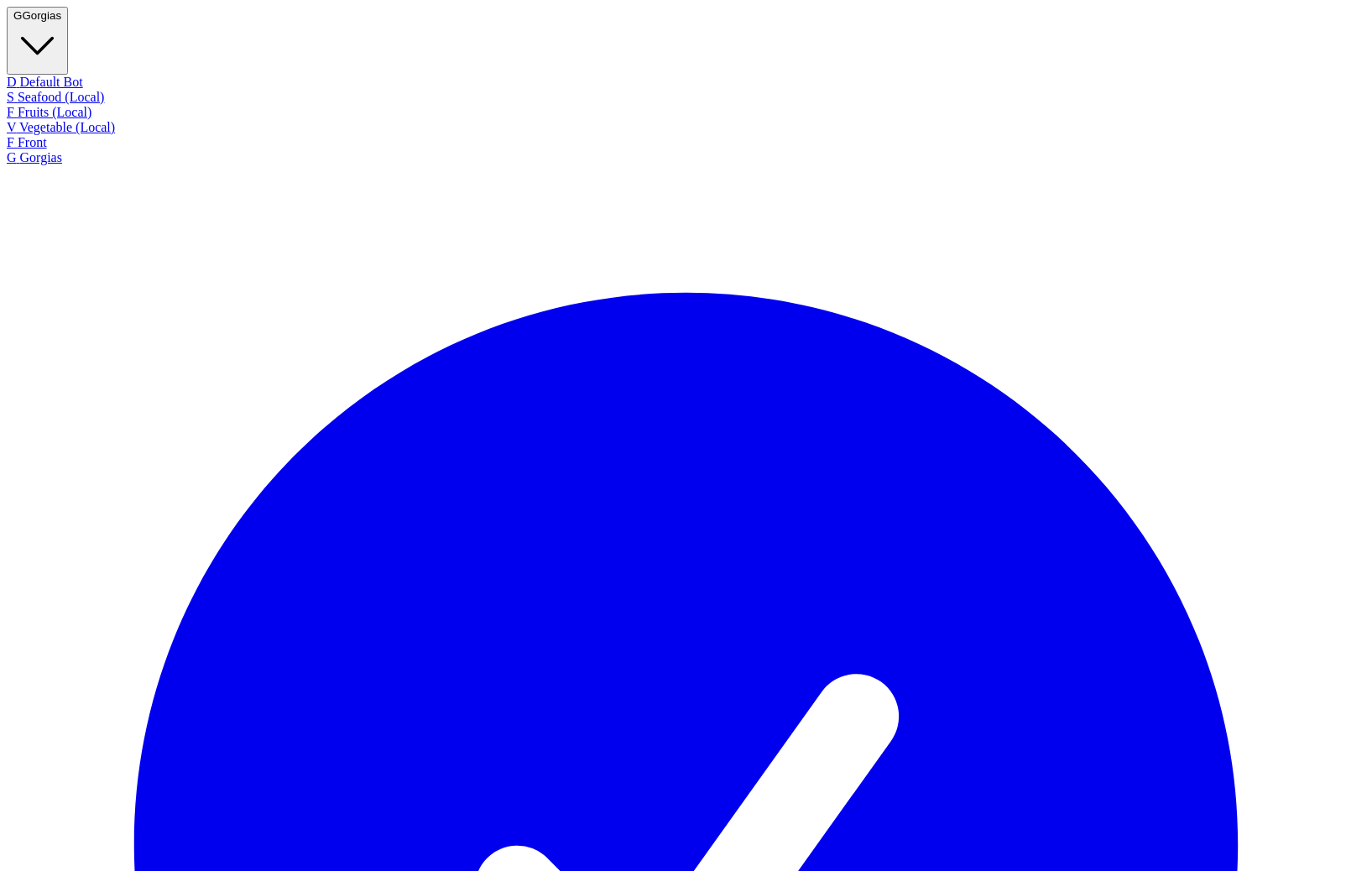 This screenshot has width=1372, height=871. What do you see at coordinates (686, 158) in the screenshot?
I see `div: Gorgias` at bounding box center [686, 158].